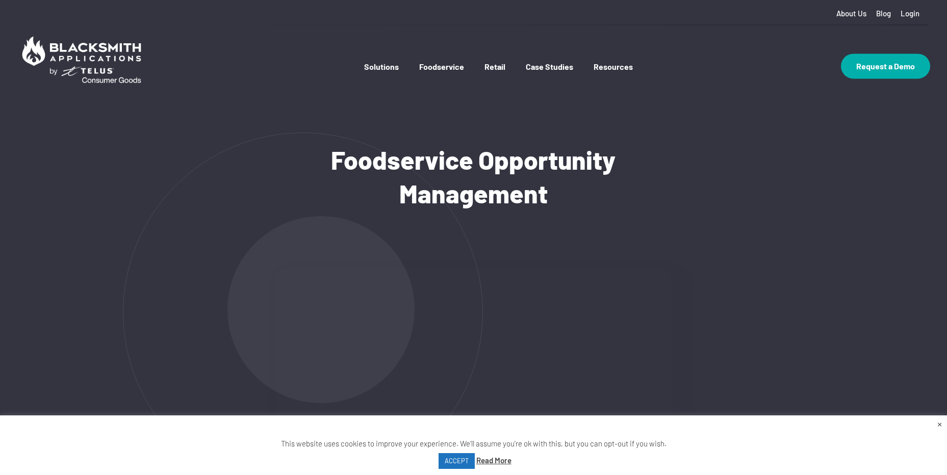  What do you see at coordinates (613, 77) in the screenshot?
I see `a: Resources` at bounding box center [613, 77].